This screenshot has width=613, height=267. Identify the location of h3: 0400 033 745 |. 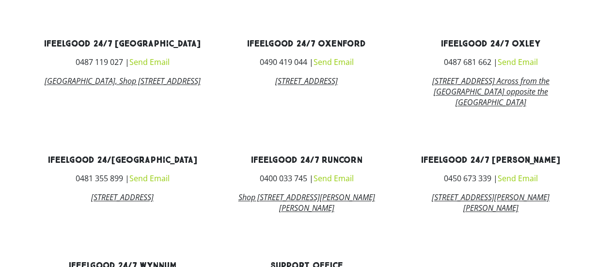
(306, 178).